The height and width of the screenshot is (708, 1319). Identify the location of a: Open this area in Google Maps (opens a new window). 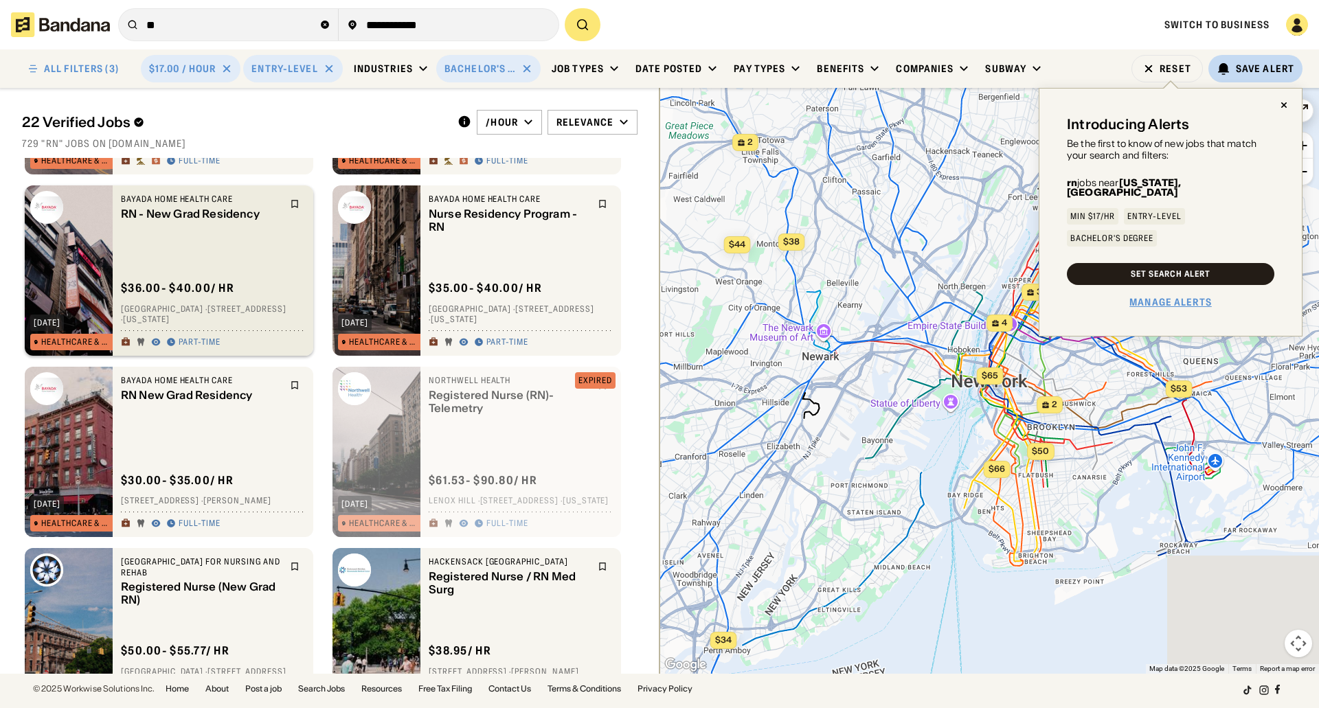
(685, 665).